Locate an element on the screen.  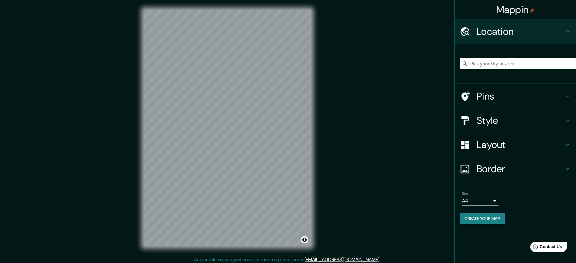
div: Style is located at coordinates (516, 121).